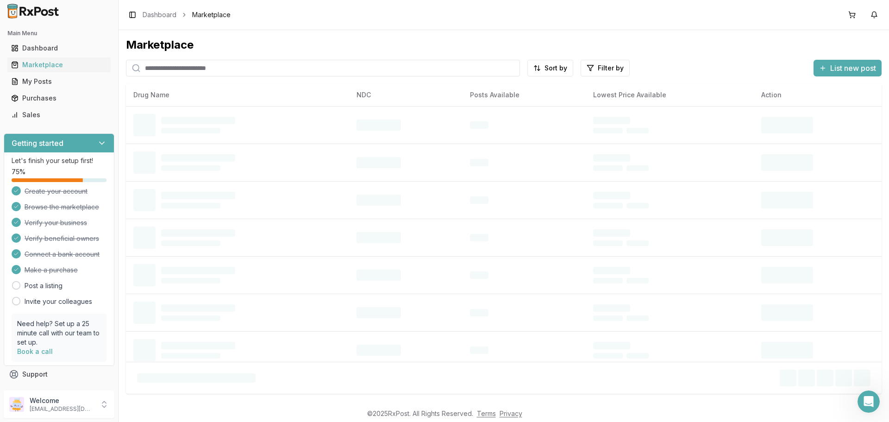  What do you see at coordinates (187, 15) in the screenshot?
I see `nav: breadcrumb` at bounding box center [187, 15].